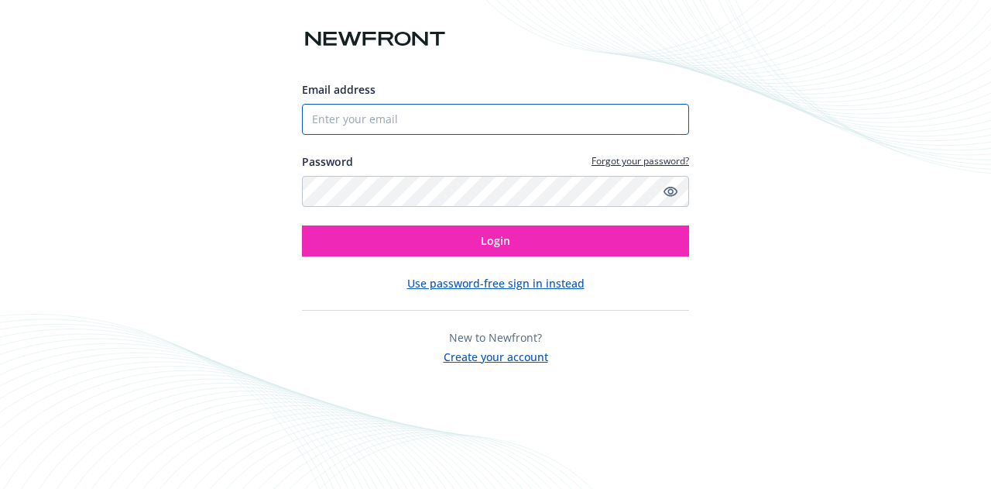 Image resolution: width=991 pixels, height=489 pixels. I want to click on span: New to Newfront?, so click(496, 337).